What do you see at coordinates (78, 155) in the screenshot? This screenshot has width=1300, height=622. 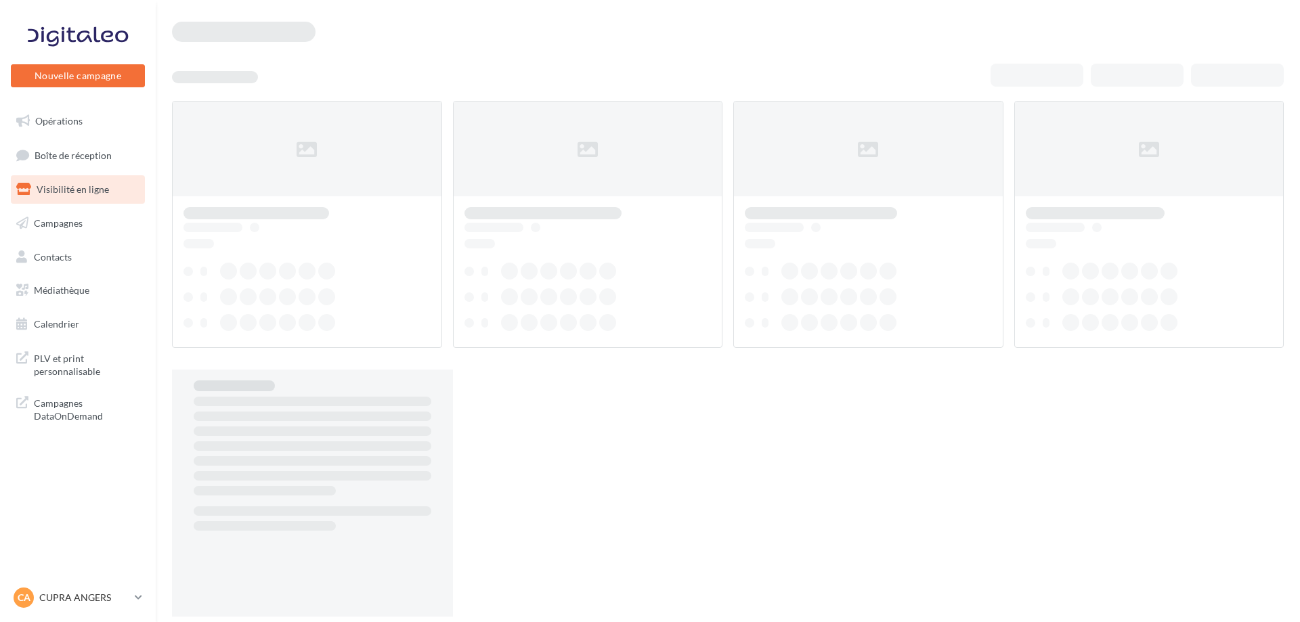 I see `a: Boîte de réception` at bounding box center [78, 155].